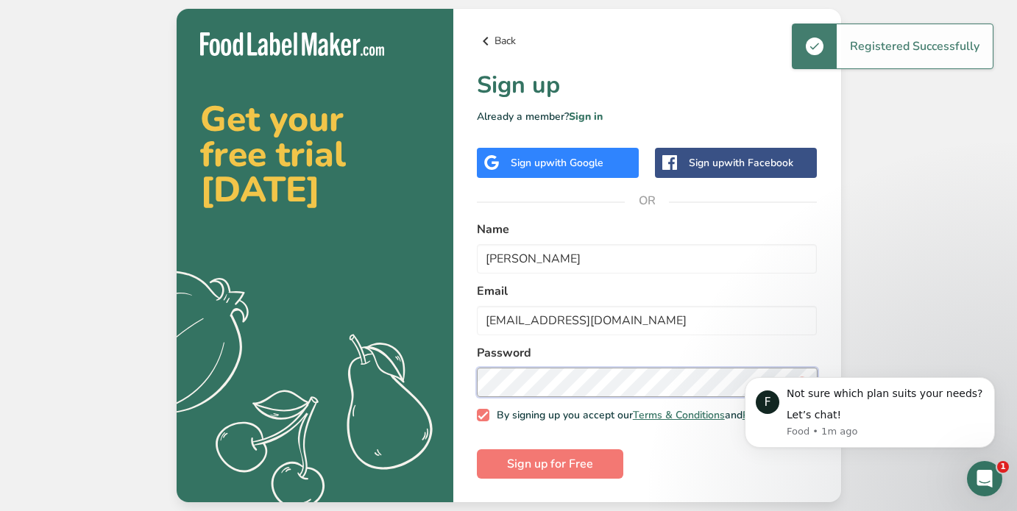 Image resolution: width=1017 pixels, height=511 pixels. What do you see at coordinates (678, 415) in the screenshot?
I see `a: Terms & Conditions` at bounding box center [678, 415].